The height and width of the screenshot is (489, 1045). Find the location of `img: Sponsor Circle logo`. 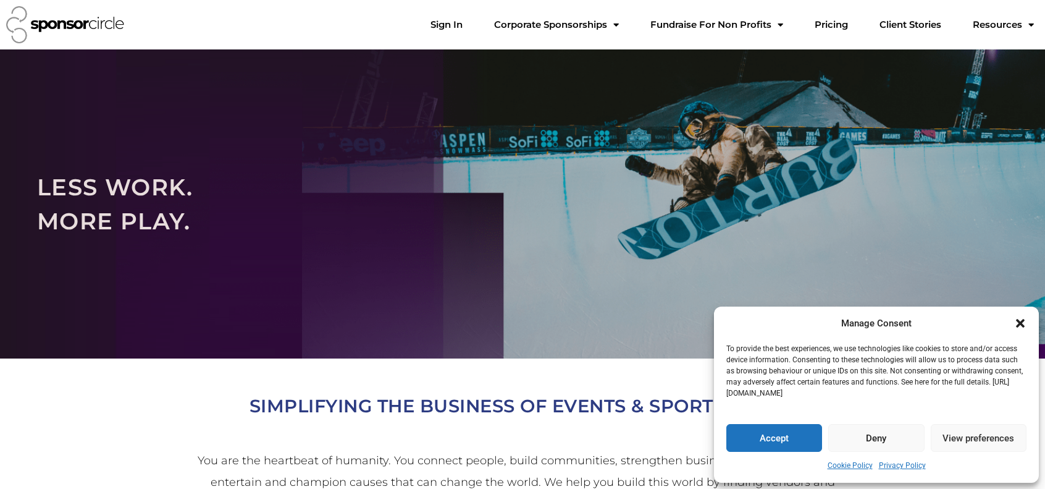

img: Sponsor Circle logo is located at coordinates (65, 25).